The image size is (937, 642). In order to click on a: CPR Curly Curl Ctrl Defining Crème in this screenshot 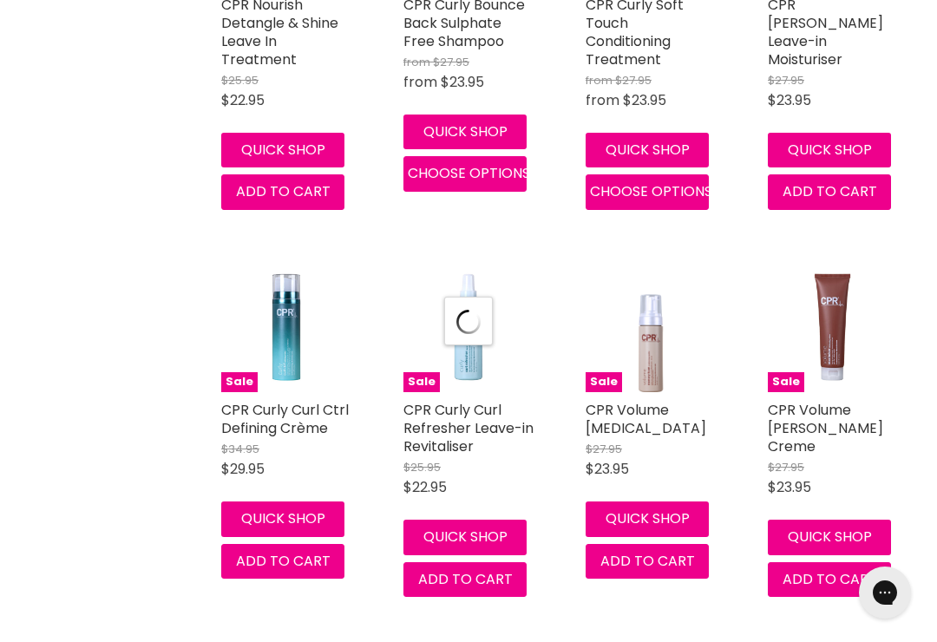, I will do `click(284, 419)`.